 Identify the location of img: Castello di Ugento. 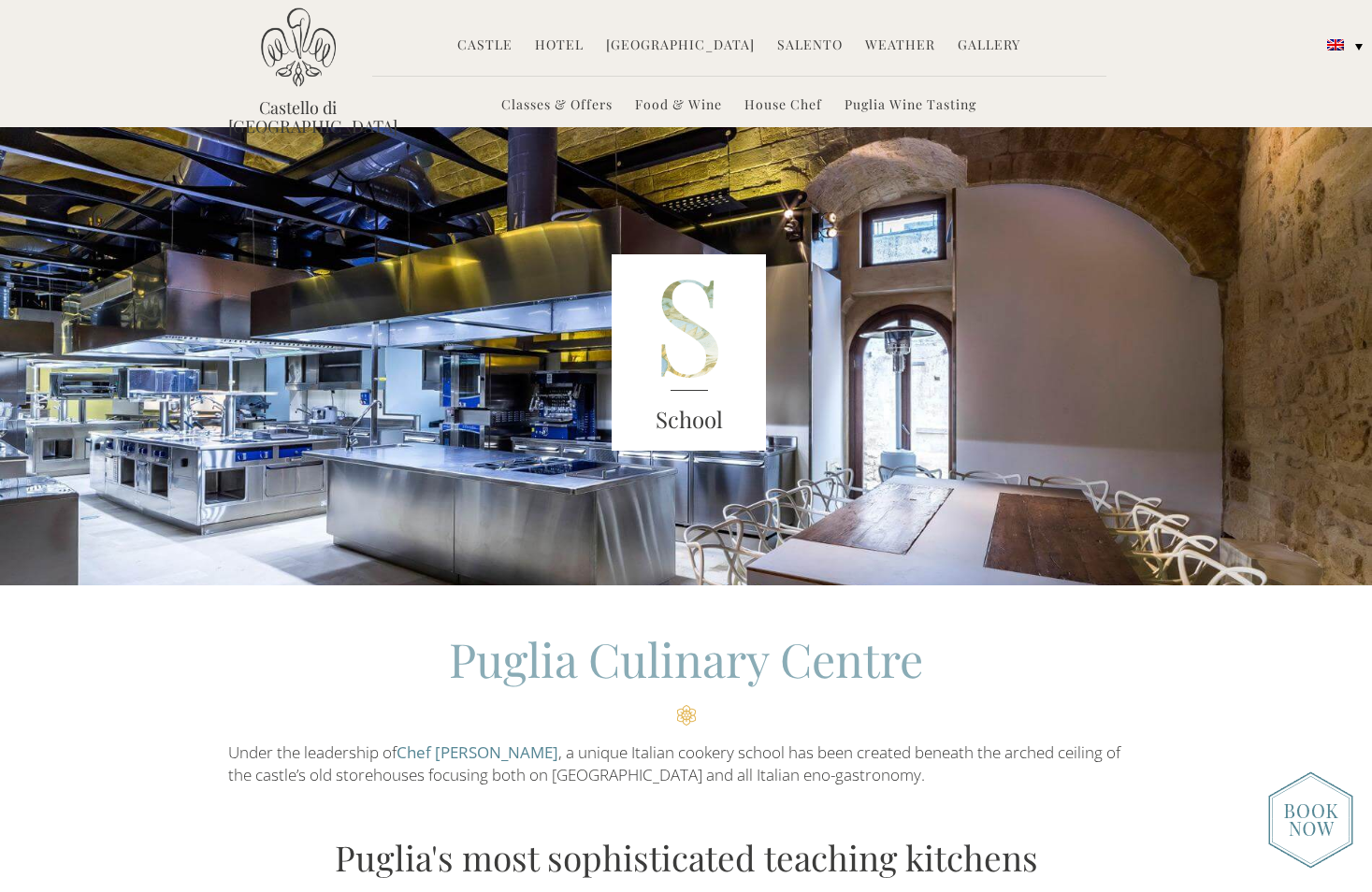
(299, 47).